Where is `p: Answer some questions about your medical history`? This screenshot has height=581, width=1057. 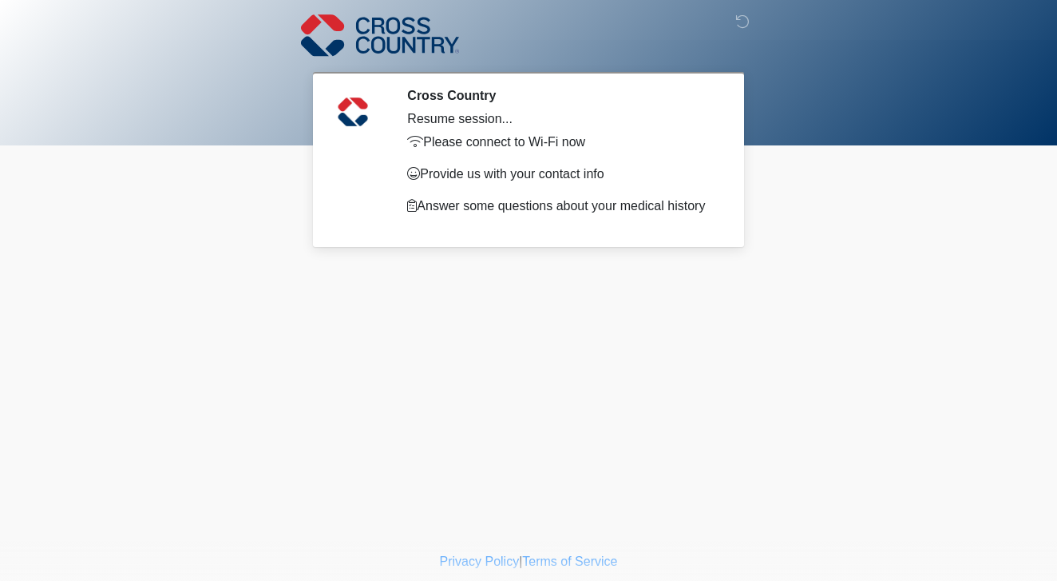 p: Answer some questions about your medical history is located at coordinates (561, 206).